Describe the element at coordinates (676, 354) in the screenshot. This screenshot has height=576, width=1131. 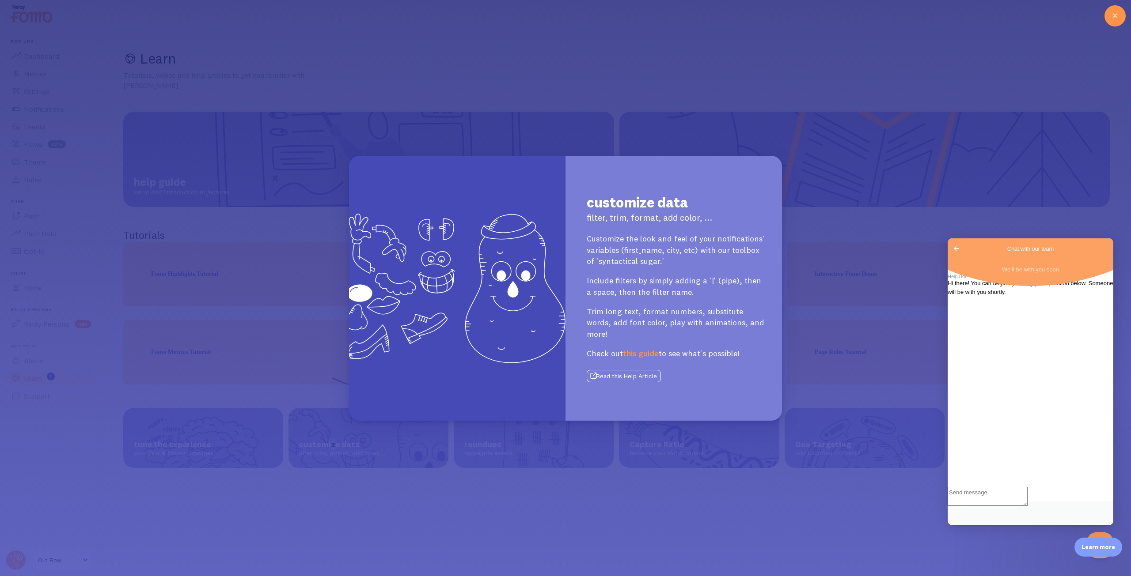
I see `p: Check out to see what's possible!` at that location.